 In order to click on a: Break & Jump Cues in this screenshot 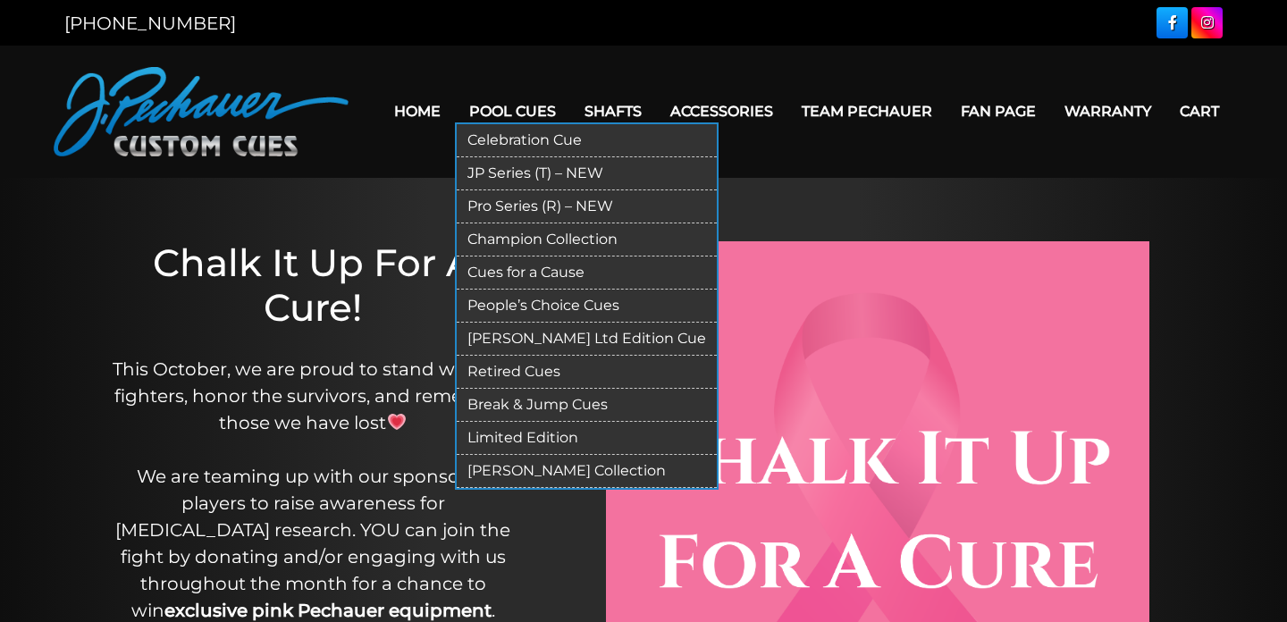, I will do `click(586, 405)`.